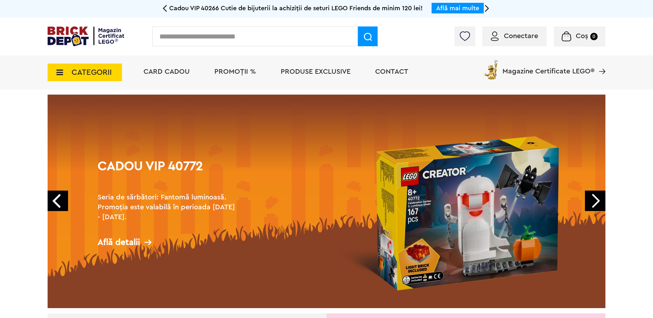 This screenshot has width=653, height=318. What do you see at coordinates (92, 72) in the screenshot?
I see `span: CATEGORII` at bounding box center [92, 72].